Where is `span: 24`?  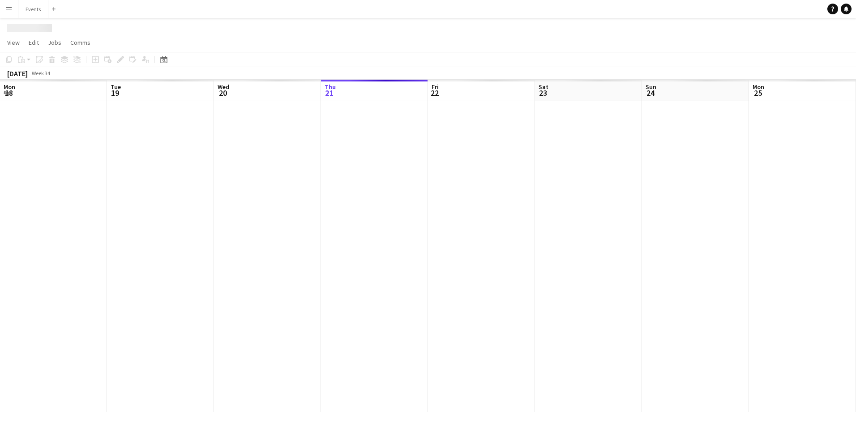
span: 24 is located at coordinates (650, 93).